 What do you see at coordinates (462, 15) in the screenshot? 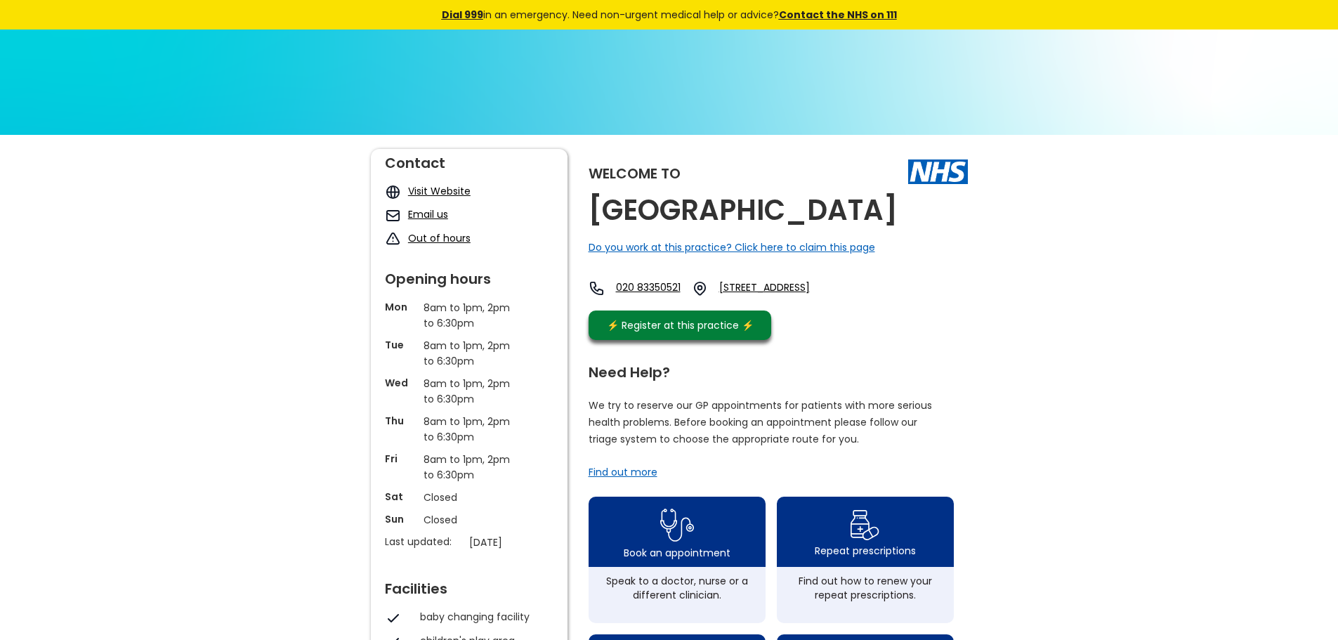
I see `strong: Dial 999` at bounding box center [462, 15].